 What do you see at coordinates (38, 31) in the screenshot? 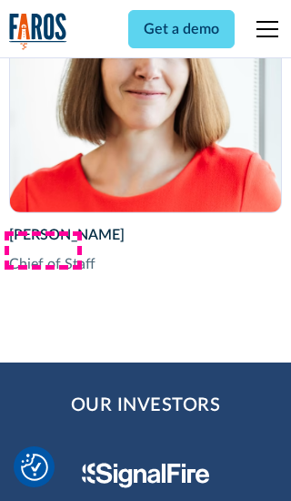
I see `a: home` at bounding box center [38, 31].